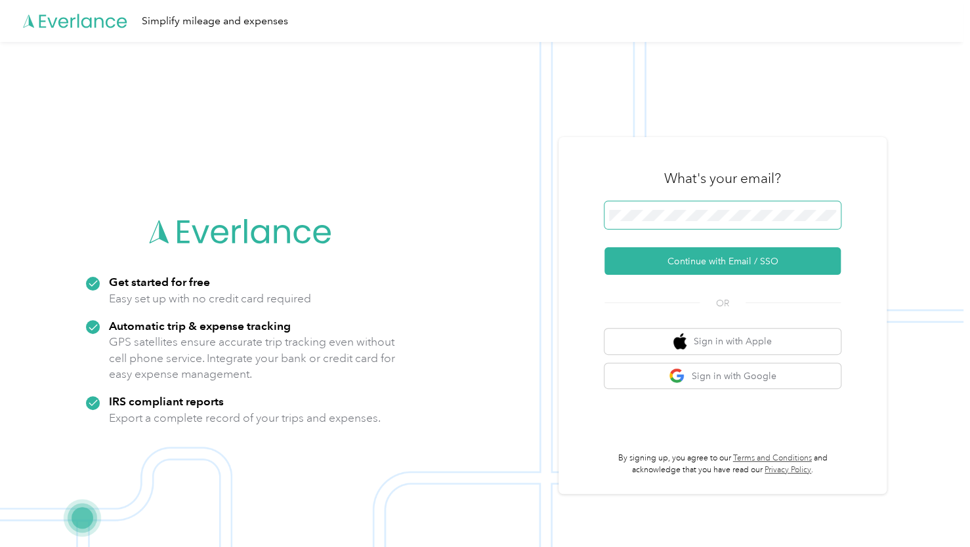 This screenshot has height=547, width=970. Describe the element at coordinates (722, 178) in the screenshot. I see `h3: What's your email?` at that location.